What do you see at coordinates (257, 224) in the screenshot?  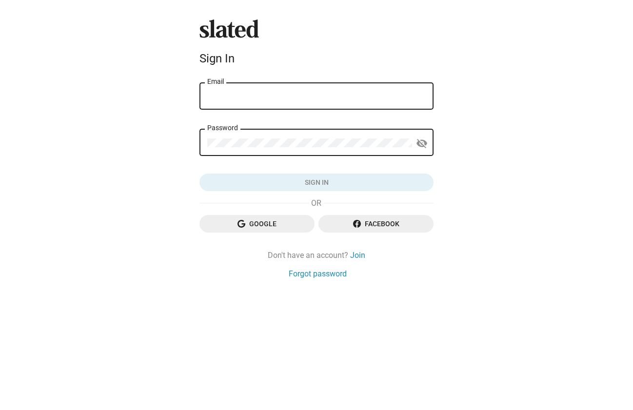 I see `button: Google` at bounding box center [257, 224].